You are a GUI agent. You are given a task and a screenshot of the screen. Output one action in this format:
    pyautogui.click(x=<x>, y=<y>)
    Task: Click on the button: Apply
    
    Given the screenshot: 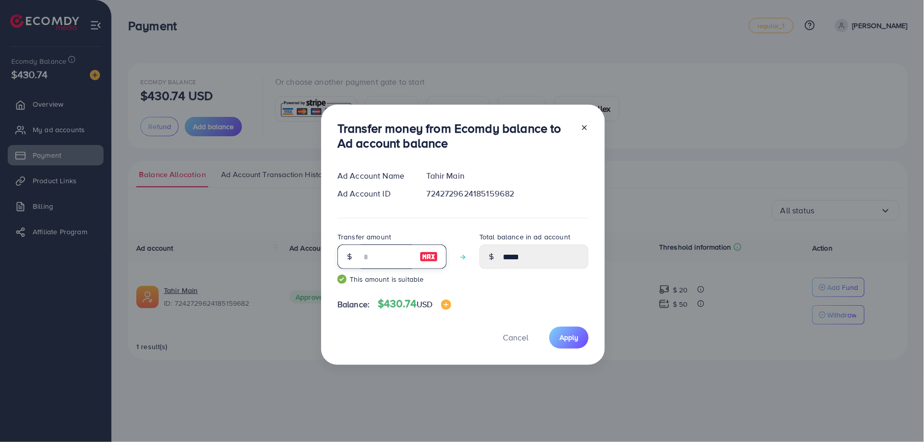 What is the action you would take?
    pyautogui.click(x=569, y=338)
    